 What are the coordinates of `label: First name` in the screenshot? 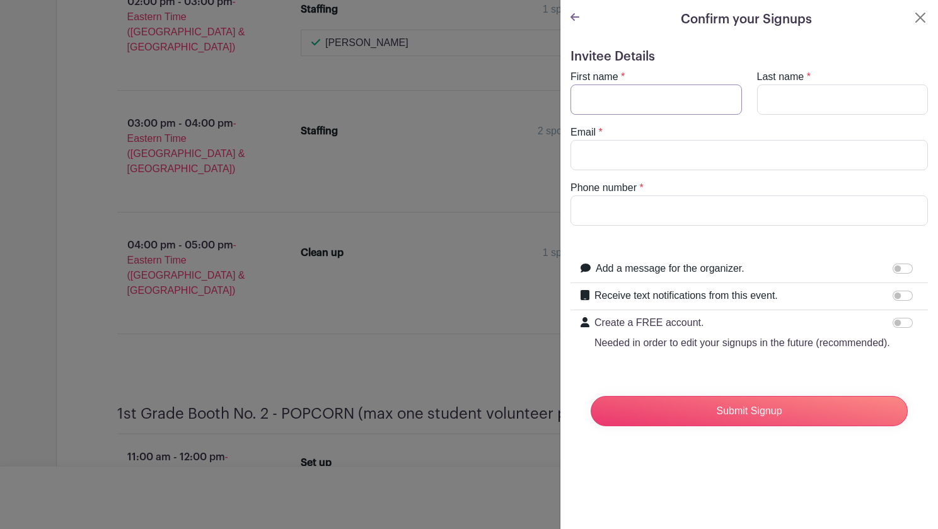 It's located at (594, 77).